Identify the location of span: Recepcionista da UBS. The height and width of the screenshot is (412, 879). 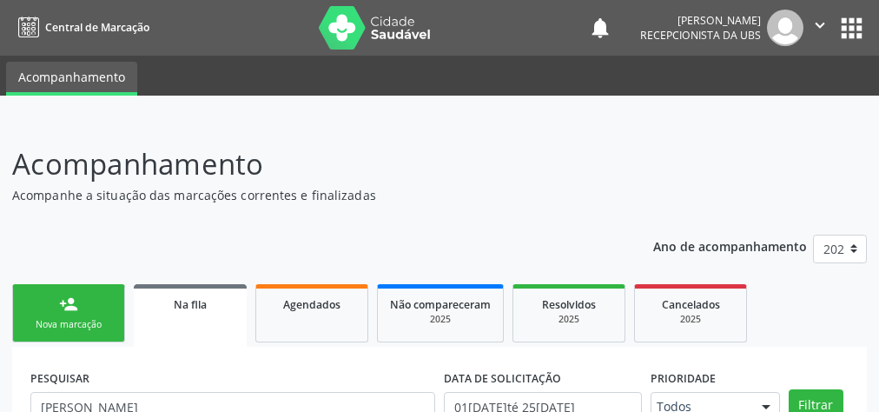
(700, 35).